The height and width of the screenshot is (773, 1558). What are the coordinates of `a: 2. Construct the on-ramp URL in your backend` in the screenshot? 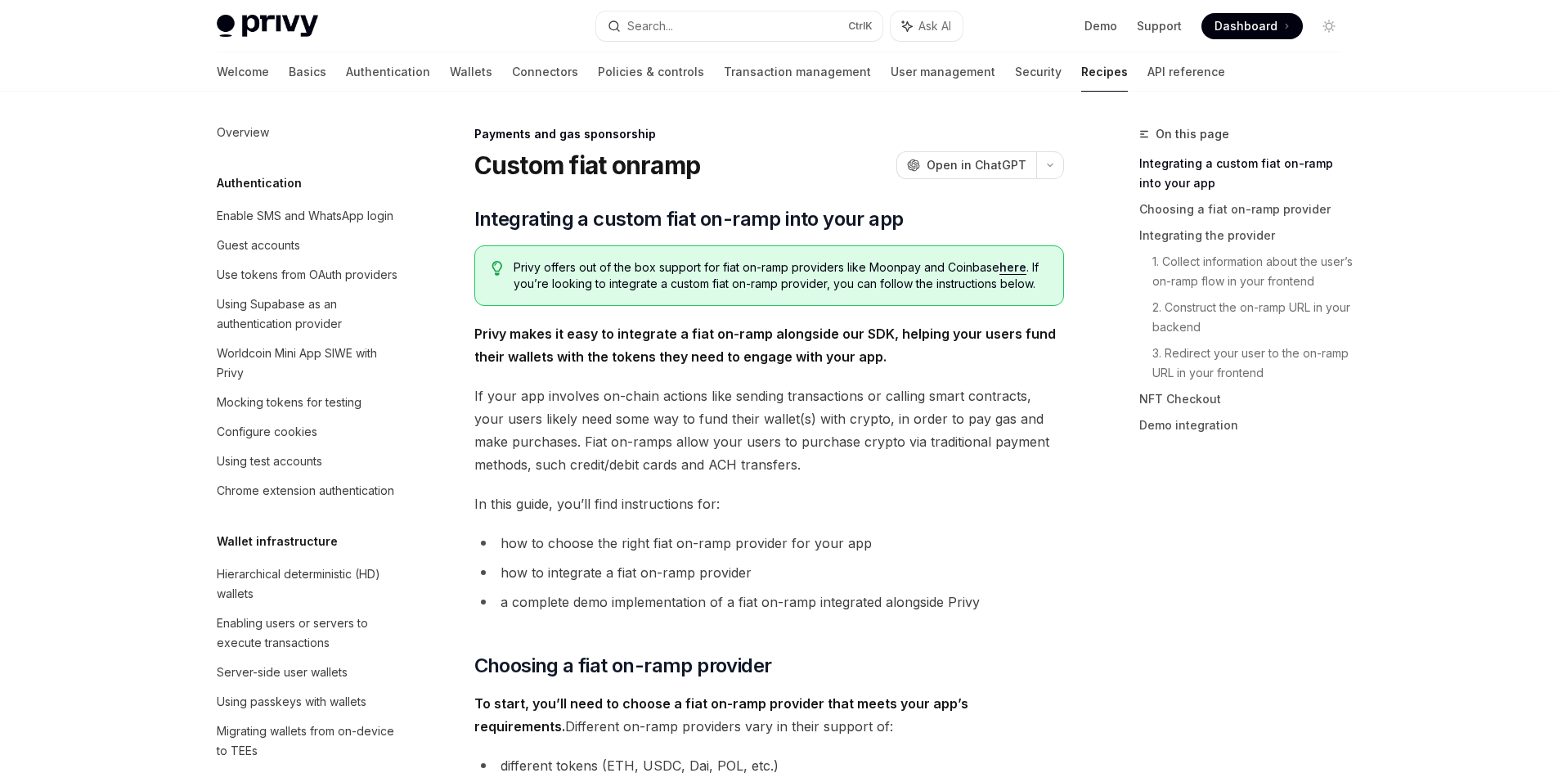 It's located at (1254, 317).